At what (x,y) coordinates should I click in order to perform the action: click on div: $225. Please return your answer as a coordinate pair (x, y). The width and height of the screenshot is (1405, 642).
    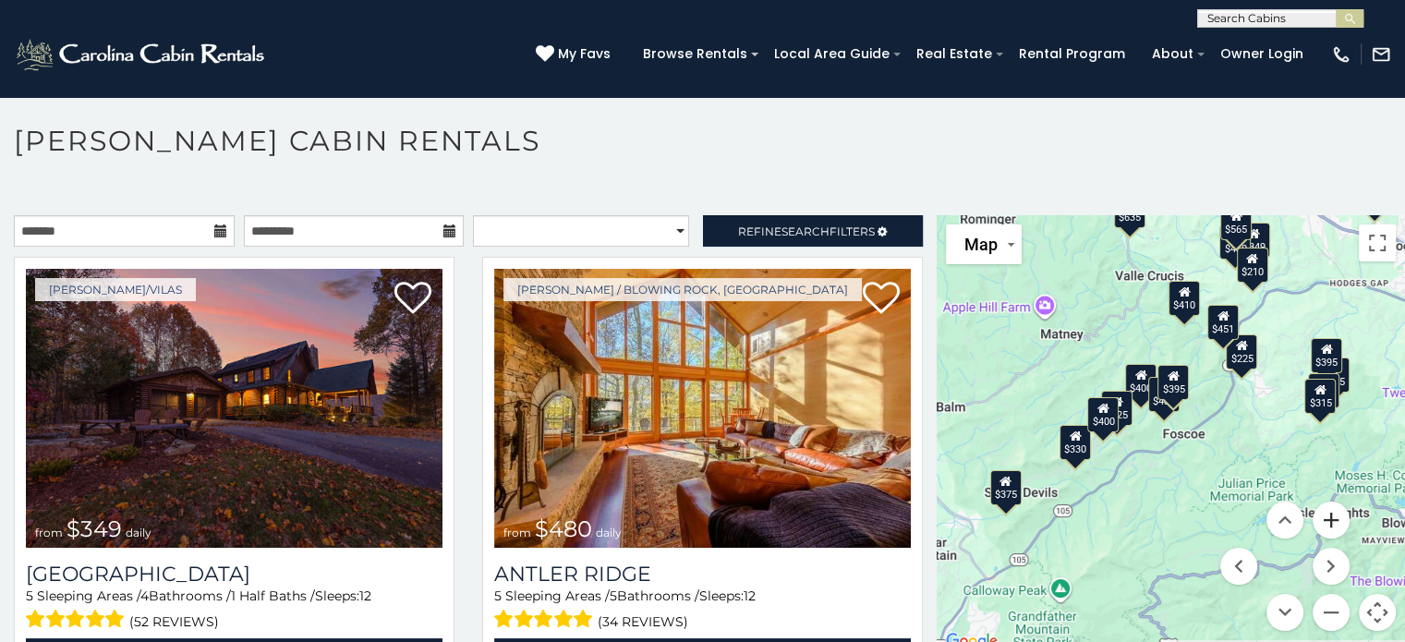
    Looking at the image, I should click on (1241, 352).